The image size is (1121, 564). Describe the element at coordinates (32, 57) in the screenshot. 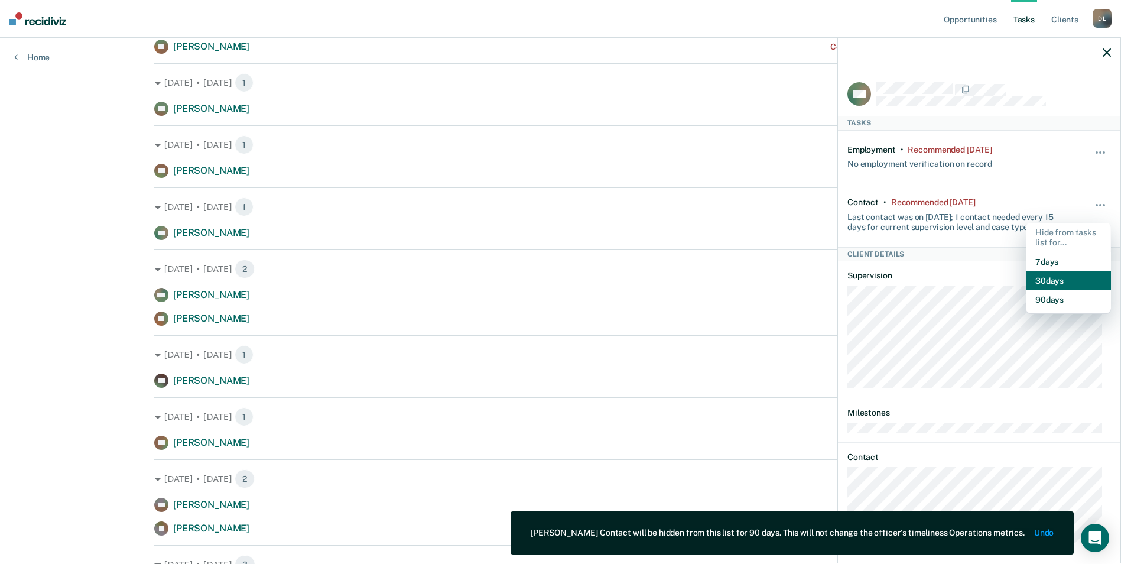

I see `a: Home` at that location.